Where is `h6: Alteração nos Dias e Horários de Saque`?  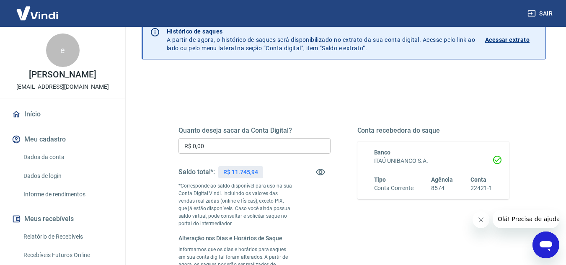
h6: Alteração nos Dias e Horários de Saque is located at coordinates (235, 238).